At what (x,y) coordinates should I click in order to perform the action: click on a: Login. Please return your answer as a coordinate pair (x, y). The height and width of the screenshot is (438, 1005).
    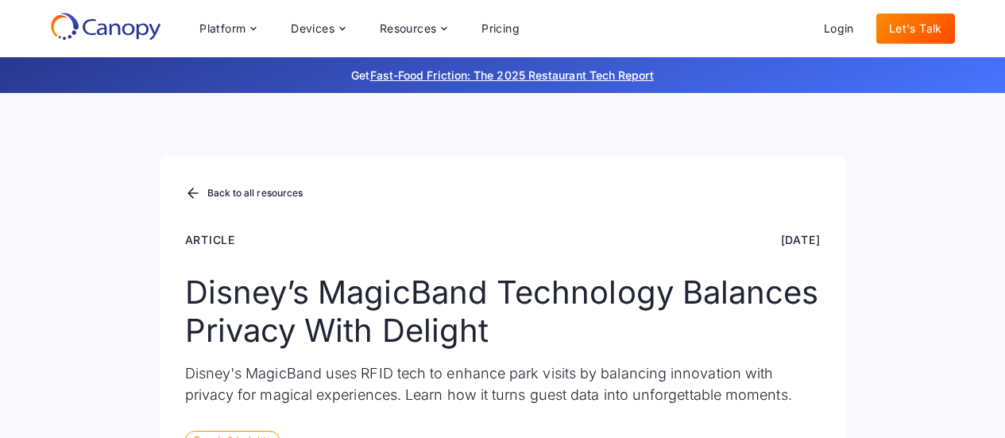
    Looking at the image, I should click on (839, 29).